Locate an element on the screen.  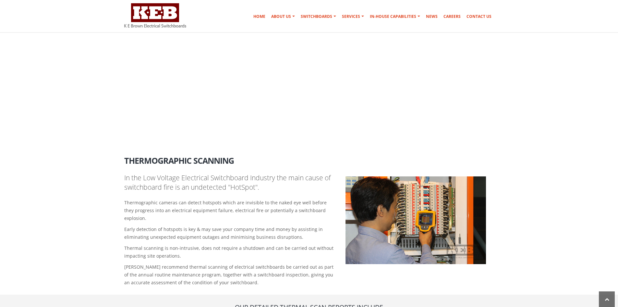
h1: Services is located at coordinates (142, 118).